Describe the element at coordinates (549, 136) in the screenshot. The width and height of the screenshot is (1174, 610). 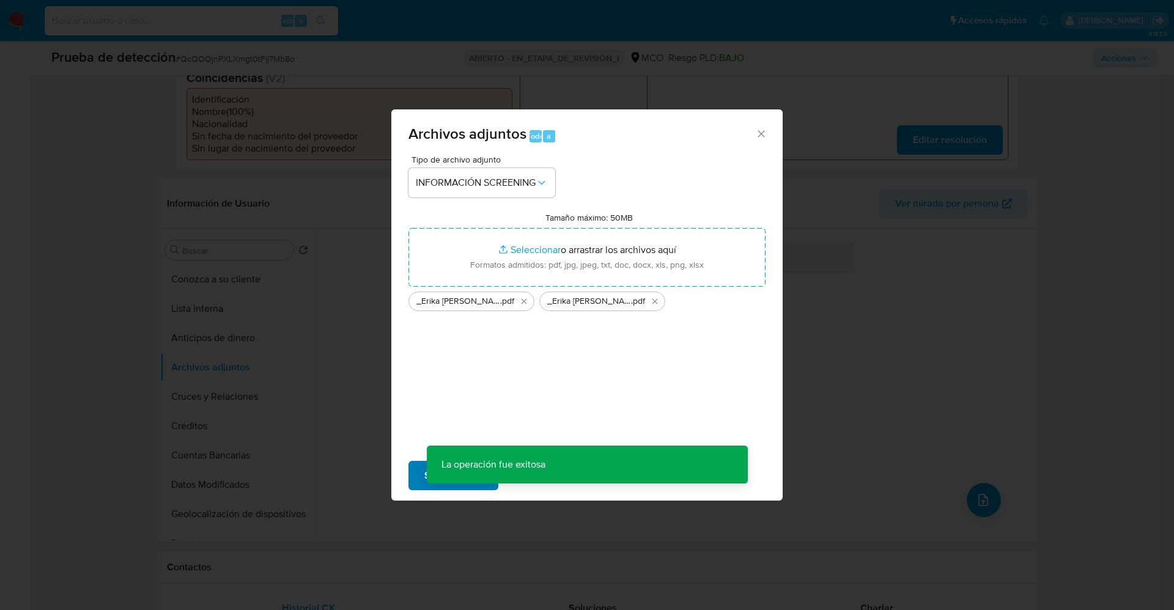
I see `font: a` at that location.